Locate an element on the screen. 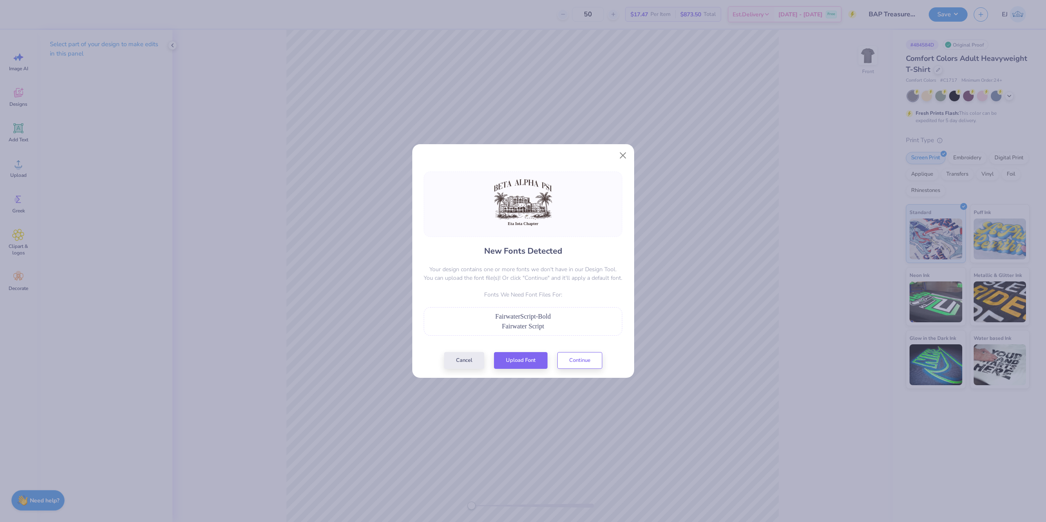 This screenshot has width=1046, height=522. span: Fairwater Script is located at coordinates (523, 326).